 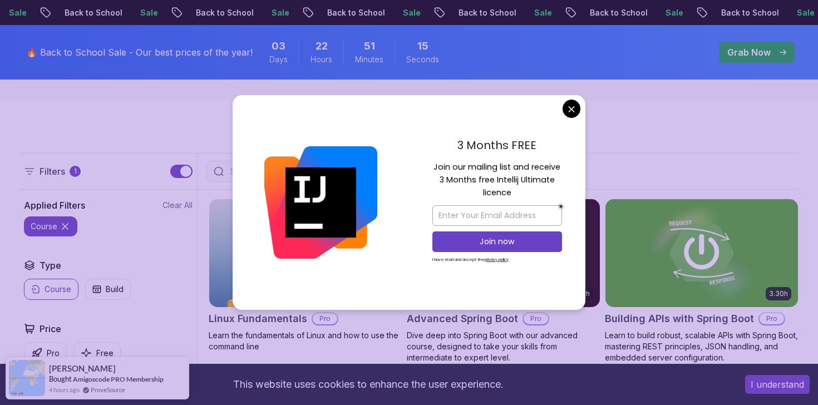 I want to click on p: Learn the fundamentals of Linux and how to use the command line, so click(x=305, y=341).